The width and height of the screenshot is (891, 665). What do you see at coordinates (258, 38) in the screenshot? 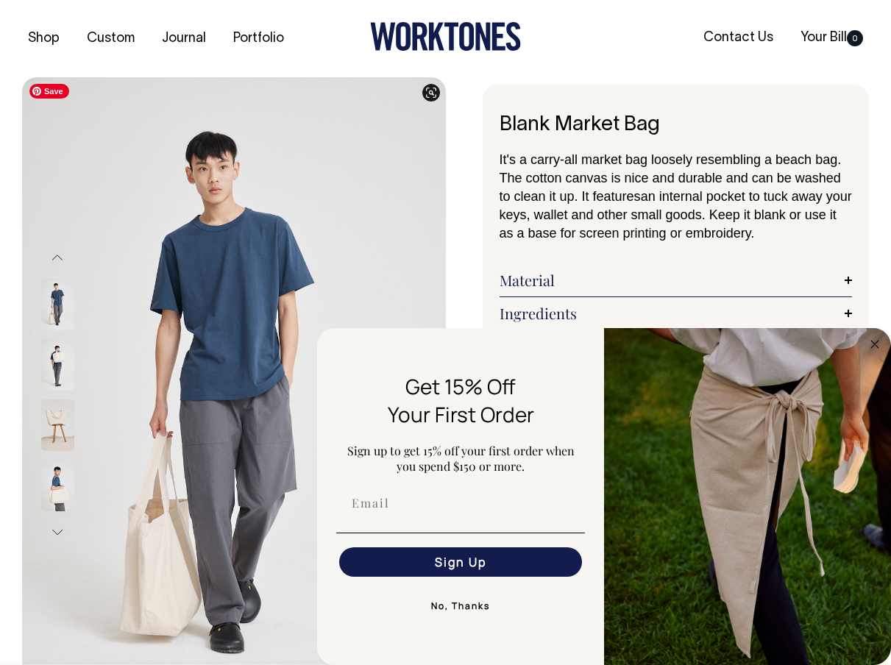
I see `a: Portfolio` at bounding box center [258, 38].